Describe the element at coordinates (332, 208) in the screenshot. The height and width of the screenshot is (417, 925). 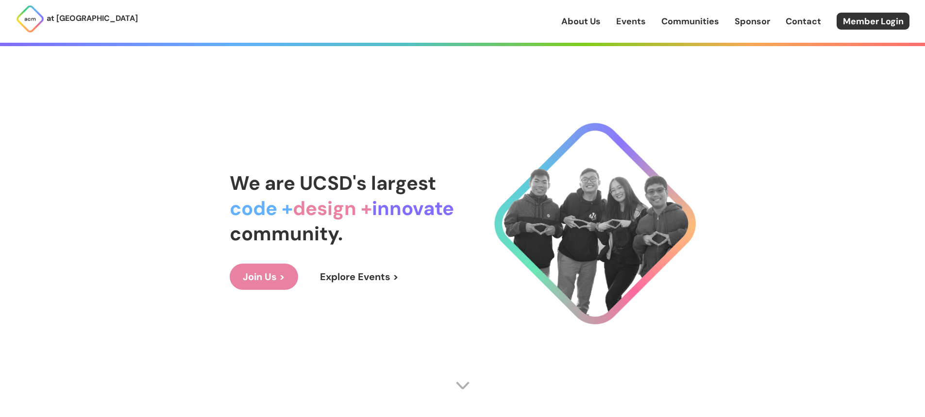
I see `span: design +` at that location.